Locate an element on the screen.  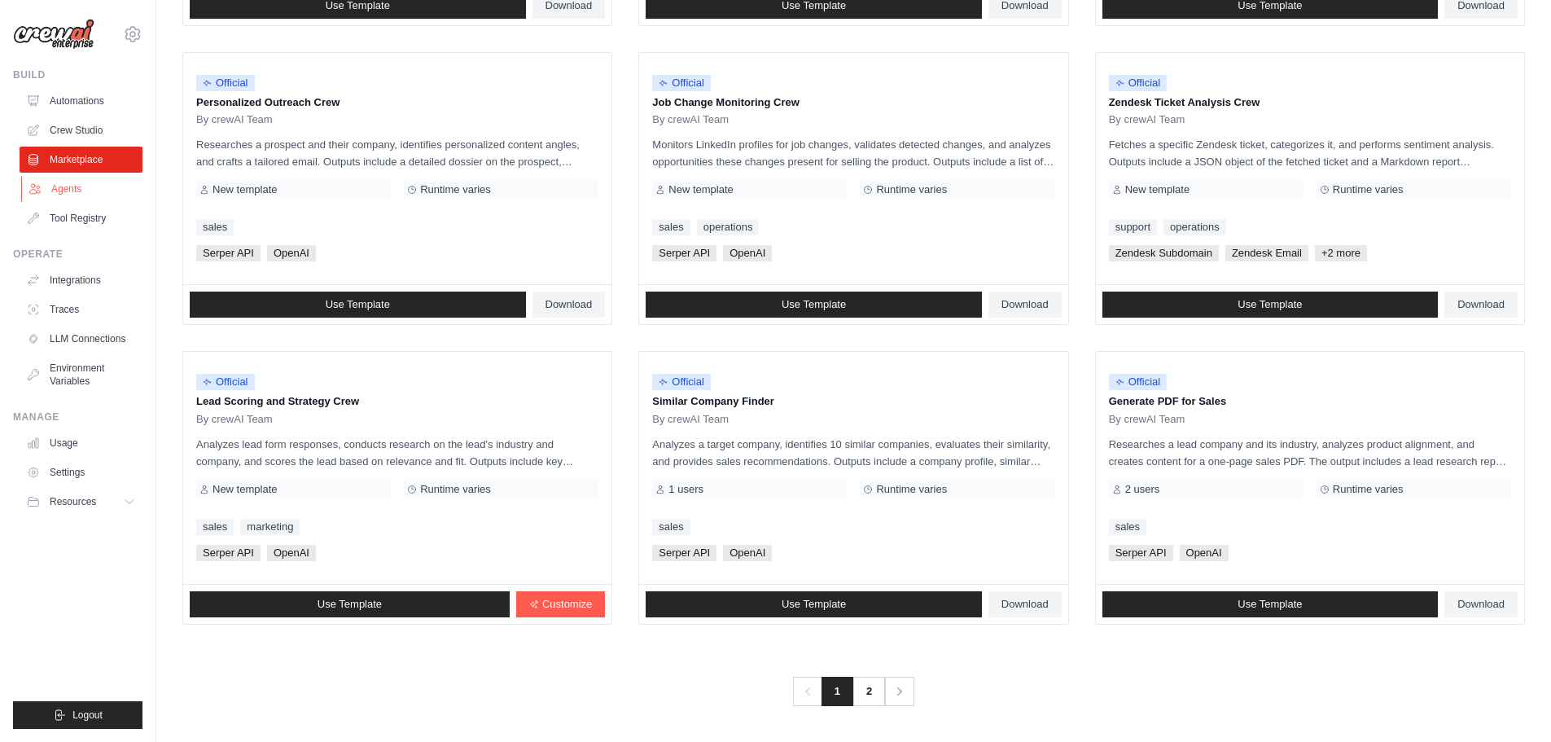
span: Logout is located at coordinates (87, 715).